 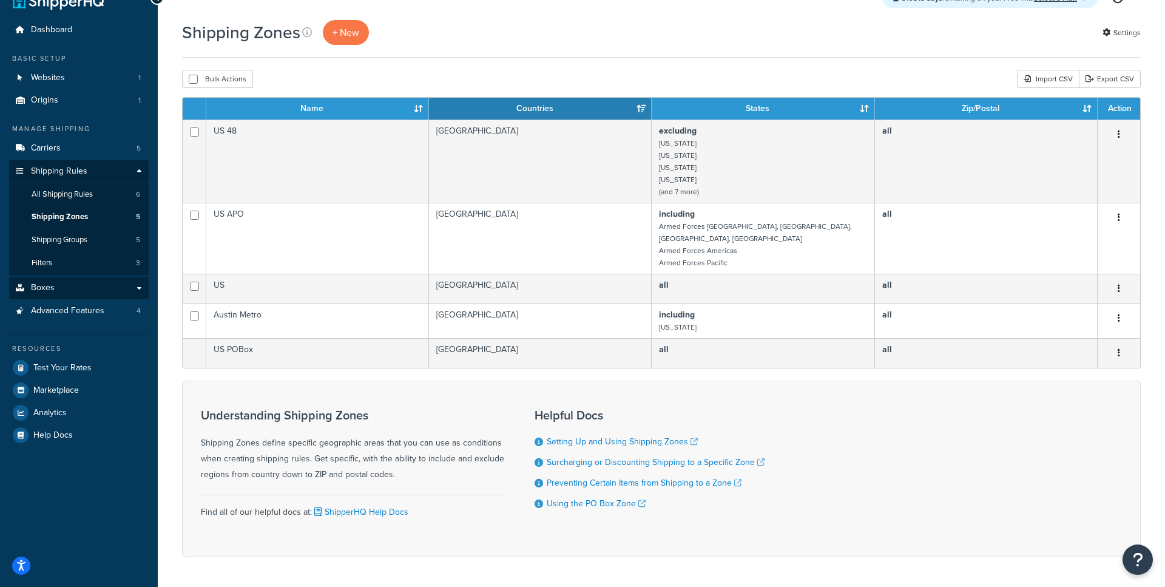 I want to click on a: Advanced Features 4, so click(x=79, y=311).